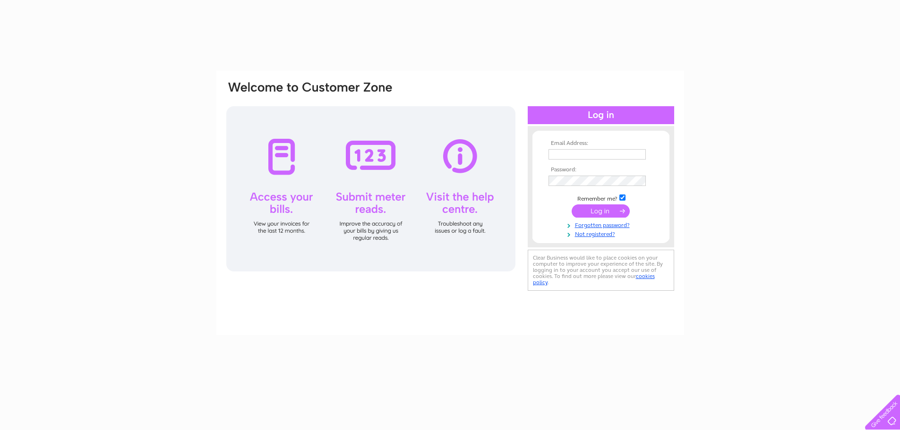  I want to click on div: Clear Business would like to place cookies on your computer to improve your experience of the sit..., so click(601, 270).